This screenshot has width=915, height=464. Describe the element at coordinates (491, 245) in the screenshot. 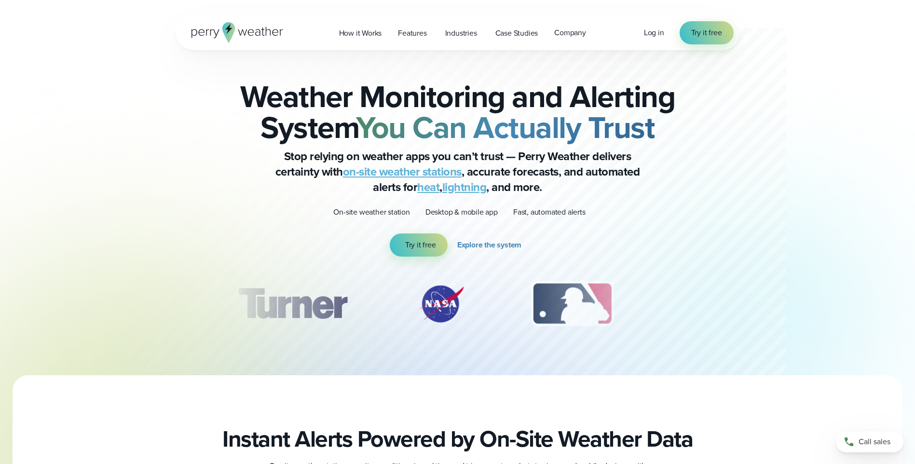

I see `a: Explore the system` at that location.